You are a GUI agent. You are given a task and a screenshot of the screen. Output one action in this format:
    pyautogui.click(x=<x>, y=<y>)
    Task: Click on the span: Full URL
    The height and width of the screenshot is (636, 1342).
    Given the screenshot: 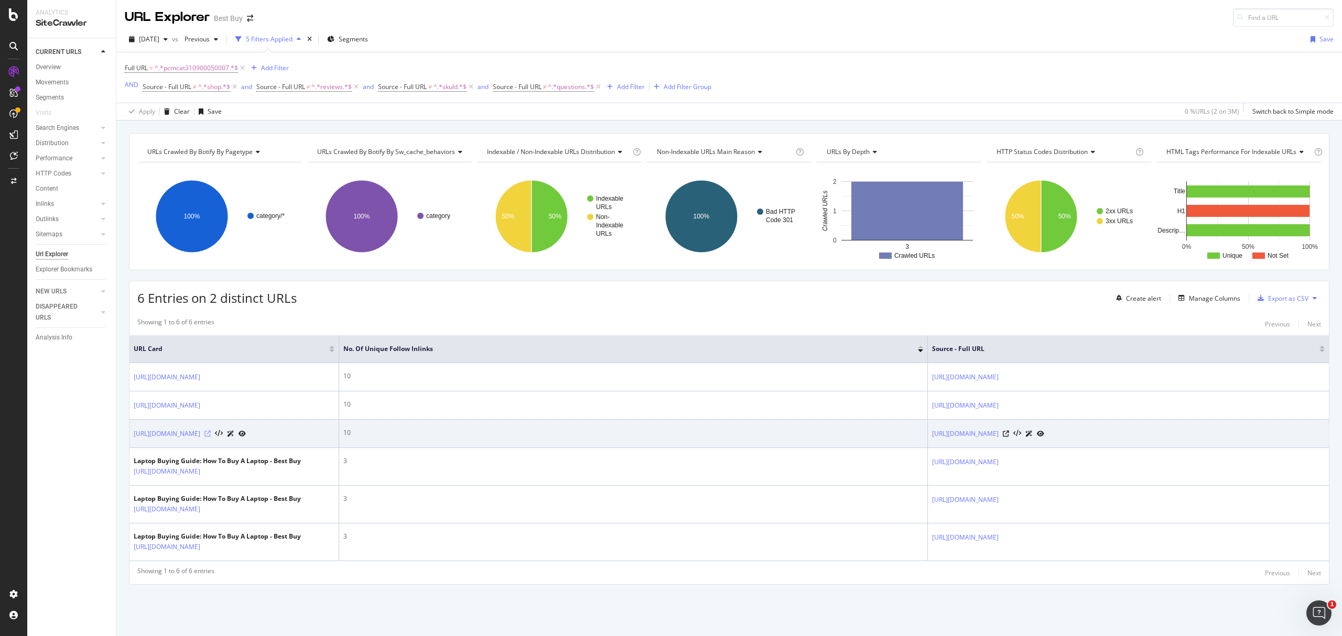 What is the action you would take?
    pyautogui.click(x=136, y=68)
    